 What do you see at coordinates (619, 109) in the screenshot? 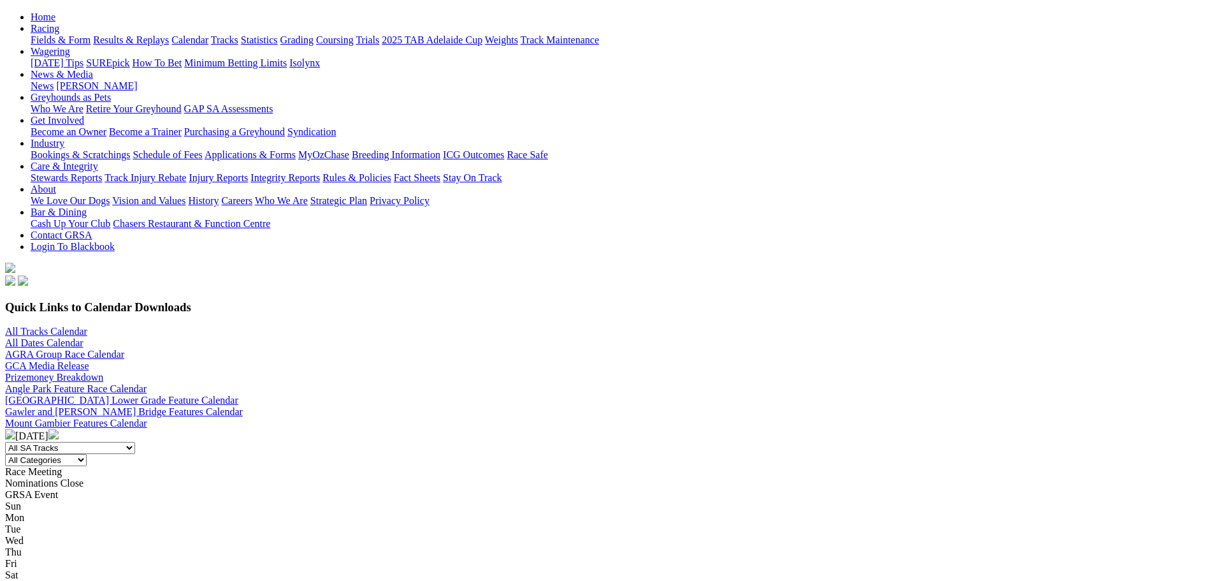
I see `div: Greyhounds as Pets` at bounding box center [619, 109].